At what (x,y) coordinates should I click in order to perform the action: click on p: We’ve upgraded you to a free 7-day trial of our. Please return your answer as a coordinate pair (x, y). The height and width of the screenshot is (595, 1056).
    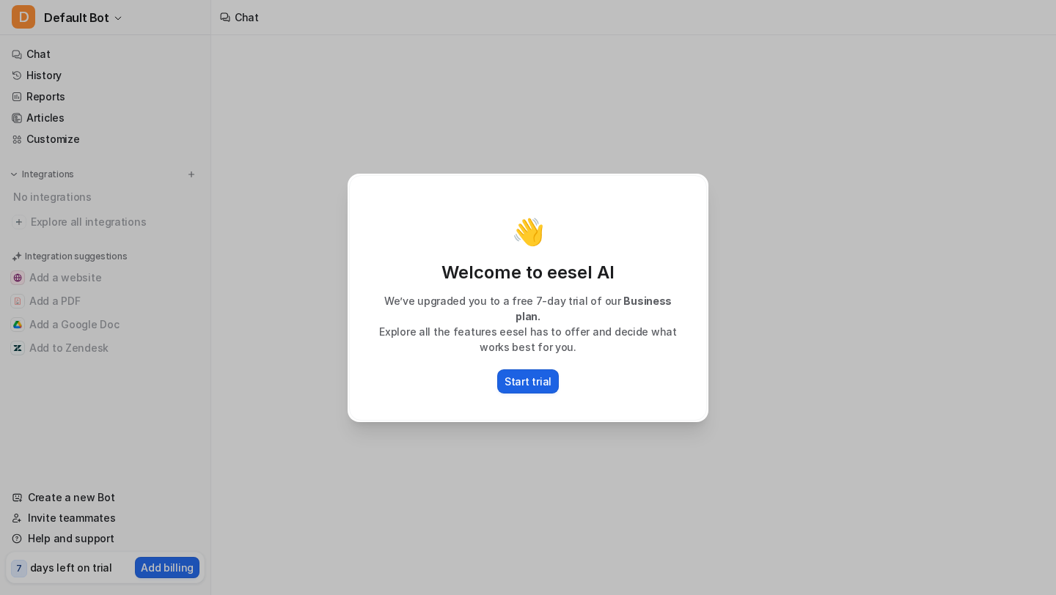
    Looking at the image, I should click on (528, 309).